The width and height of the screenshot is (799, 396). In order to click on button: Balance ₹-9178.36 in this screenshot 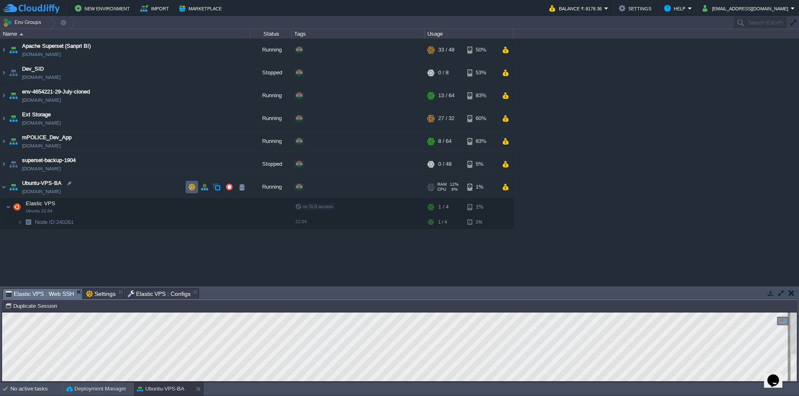, I will do `click(576, 8)`.